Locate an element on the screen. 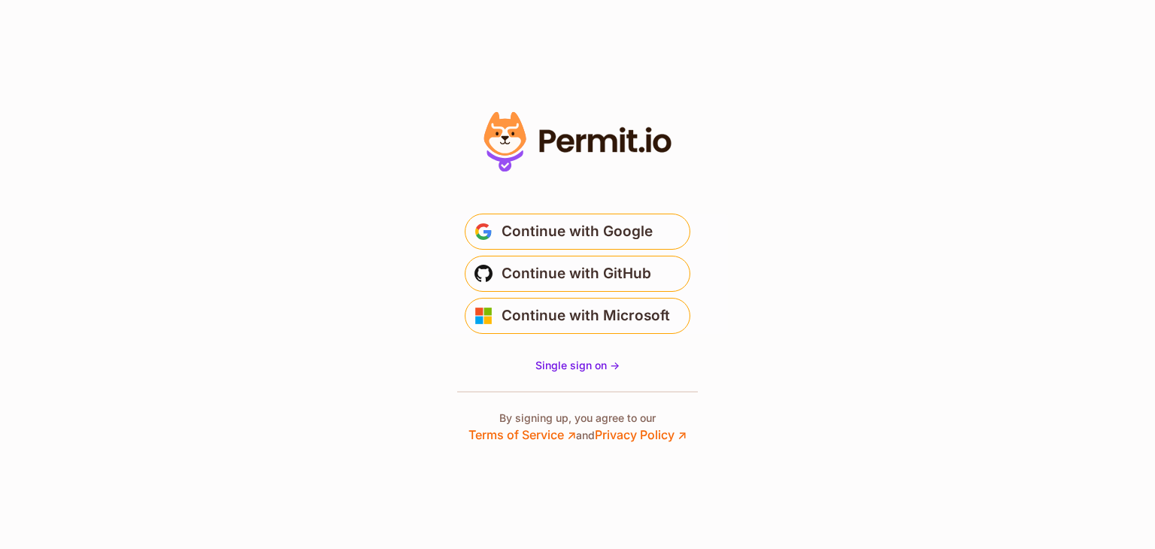 The height and width of the screenshot is (549, 1155). button: Continue with Microsoft is located at coordinates (578, 316).